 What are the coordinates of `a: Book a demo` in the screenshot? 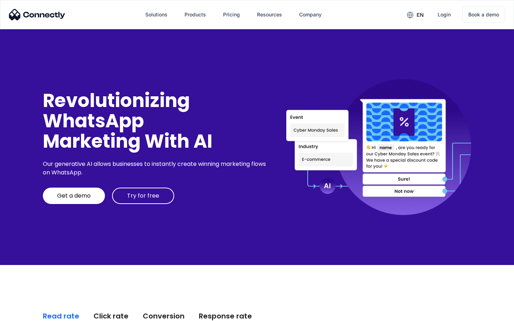 It's located at (484, 15).